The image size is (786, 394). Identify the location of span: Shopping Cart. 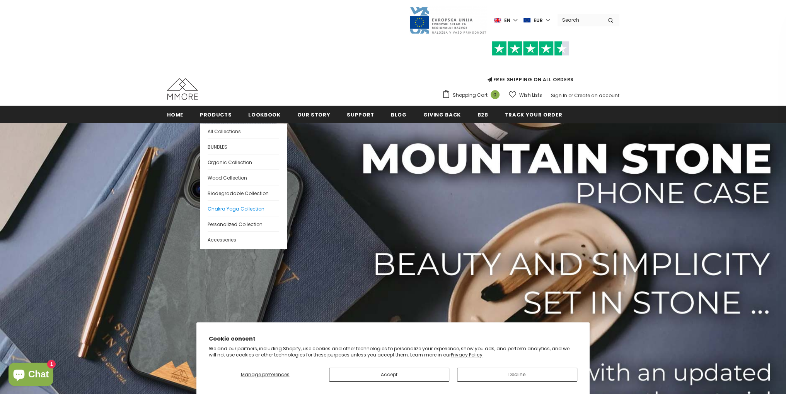
(470, 95).